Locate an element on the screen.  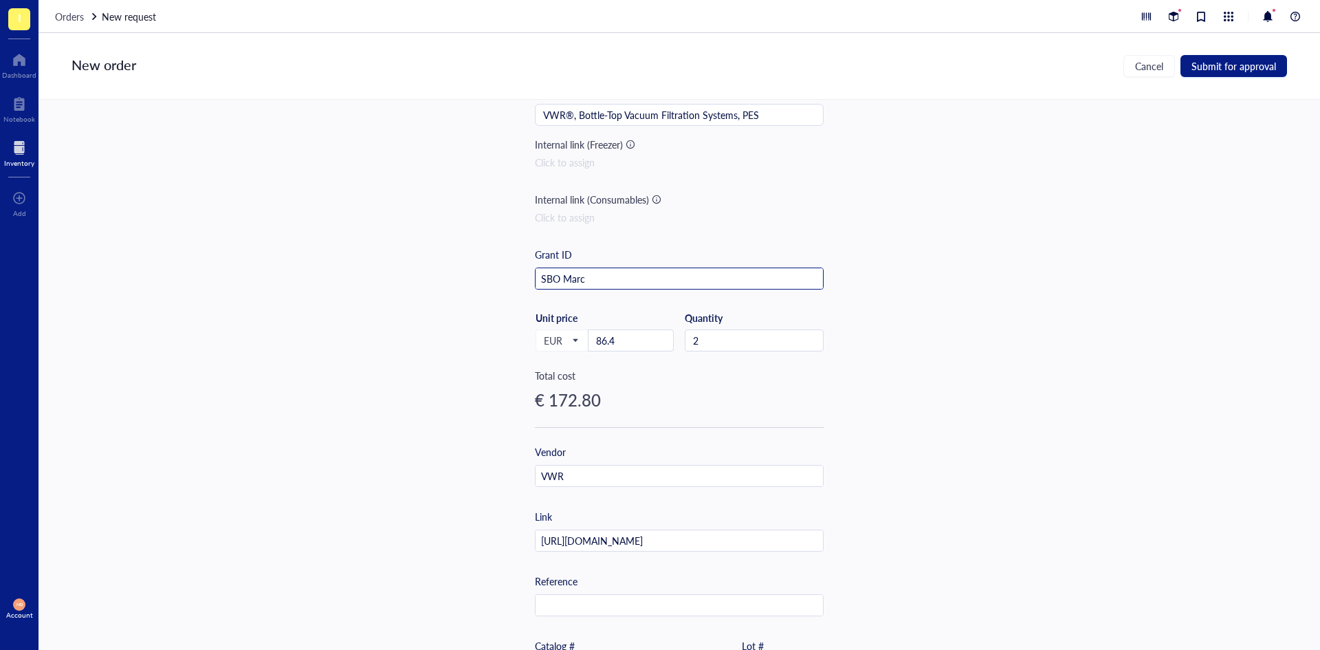
a: Notebook is located at coordinates (19, 108).